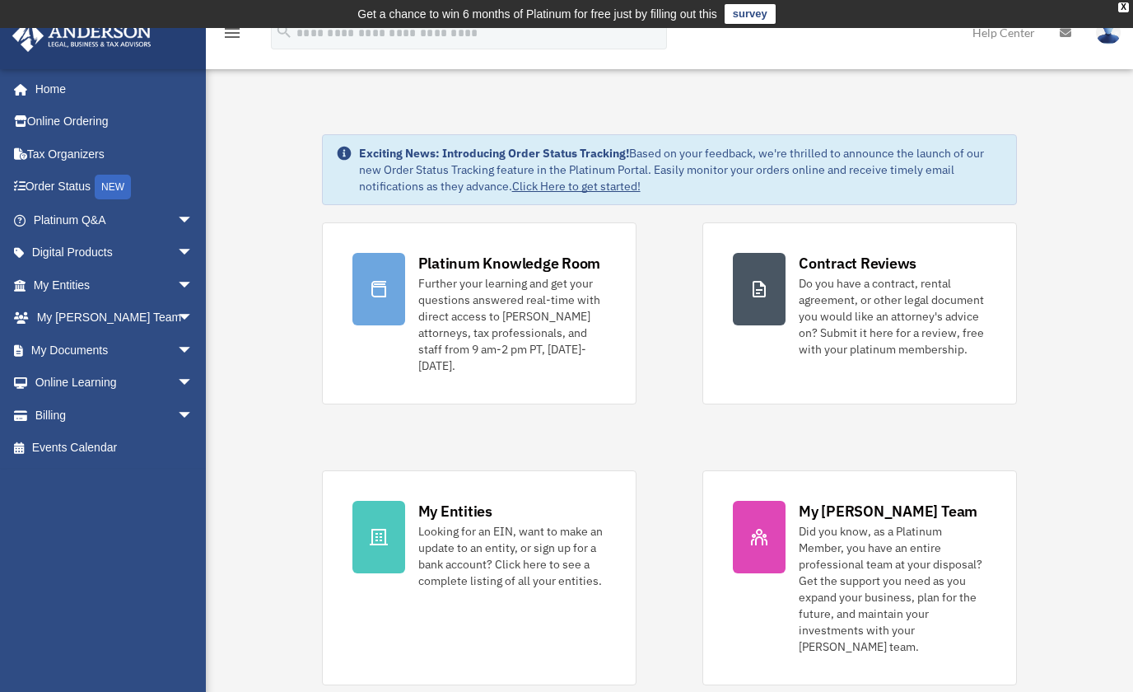 The image size is (1133, 692). Describe the element at coordinates (114, 122) in the screenshot. I see `a: Online Ordering` at that location.